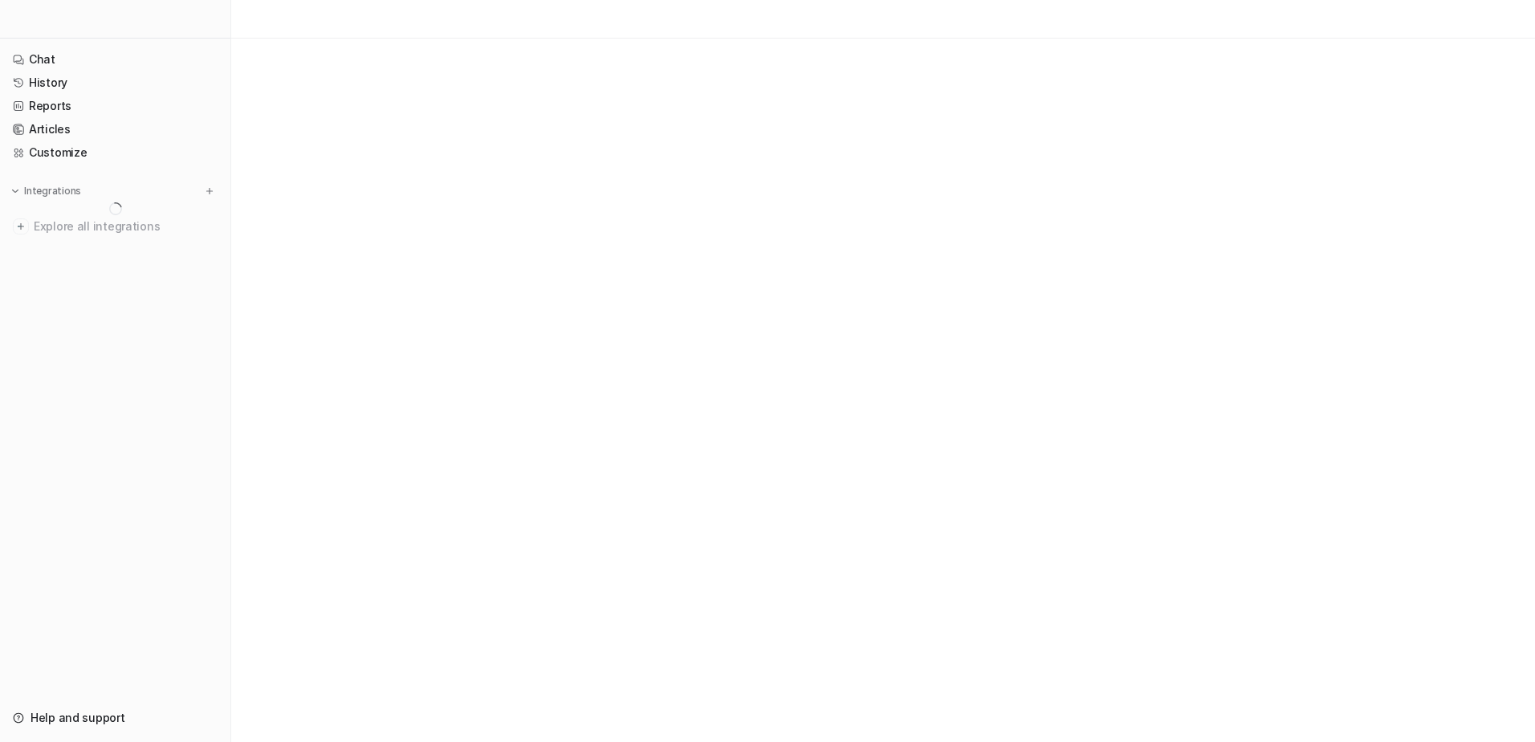 Image resolution: width=1535 pixels, height=742 pixels. Describe the element at coordinates (115, 153) in the screenshot. I see `a: Customize` at that location.